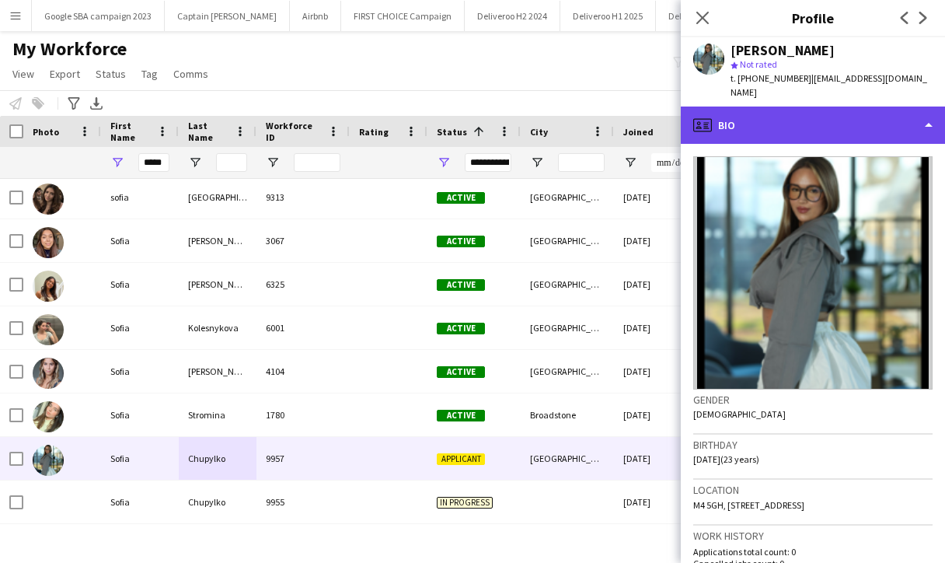  What do you see at coordinates (608, 16) in the screenshot?
I see `button: Deliveroo H1 2025` at bounding box center [608, 16].